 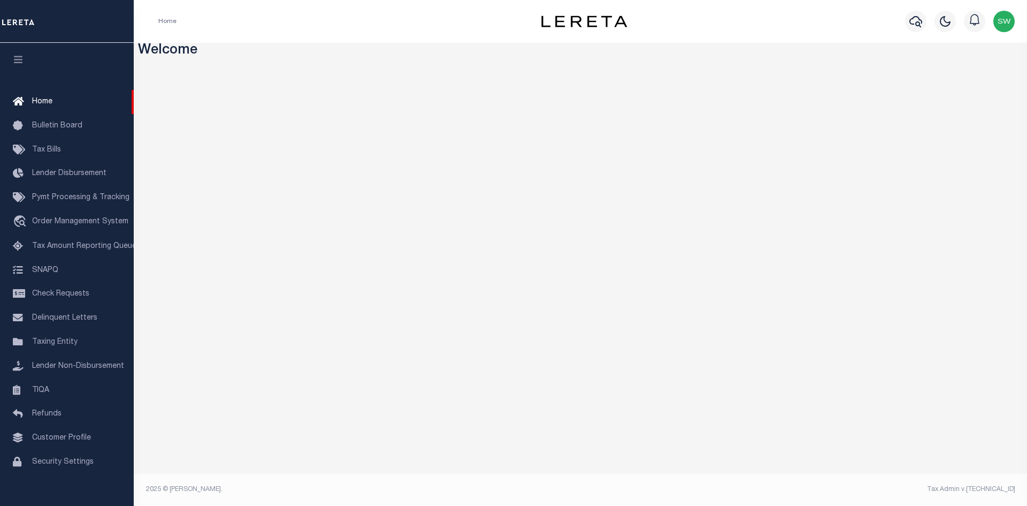 What do you see at coordinates (47, 150) in the screenshot?
I see `span: Tax Bills` at bounding box center [47, 150].